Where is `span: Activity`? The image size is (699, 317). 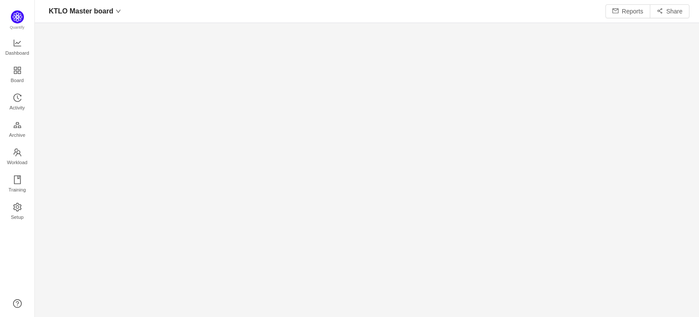 span: Activity is located at coordinates (17, 108).